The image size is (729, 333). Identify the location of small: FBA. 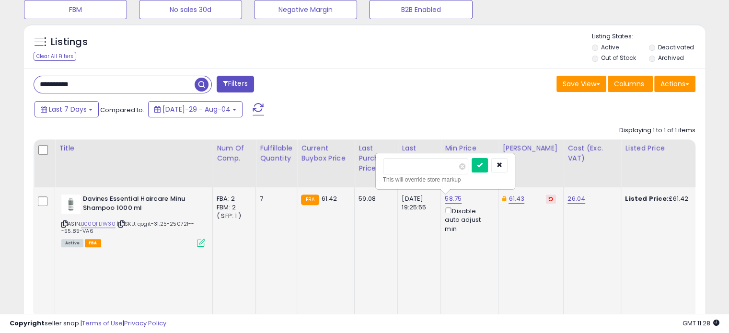
(309, 200).